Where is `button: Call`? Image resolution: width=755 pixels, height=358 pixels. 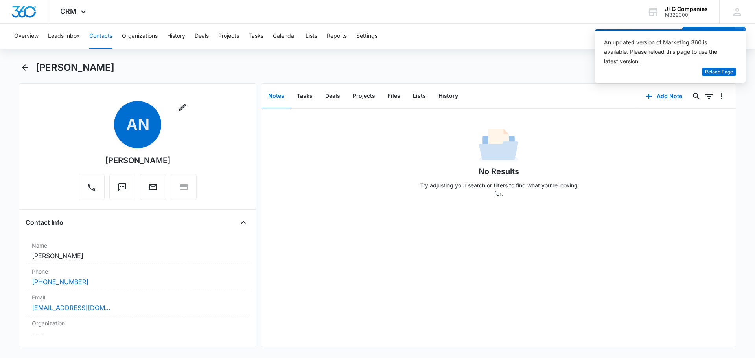 button: Call is located at coordinates (92, 187).